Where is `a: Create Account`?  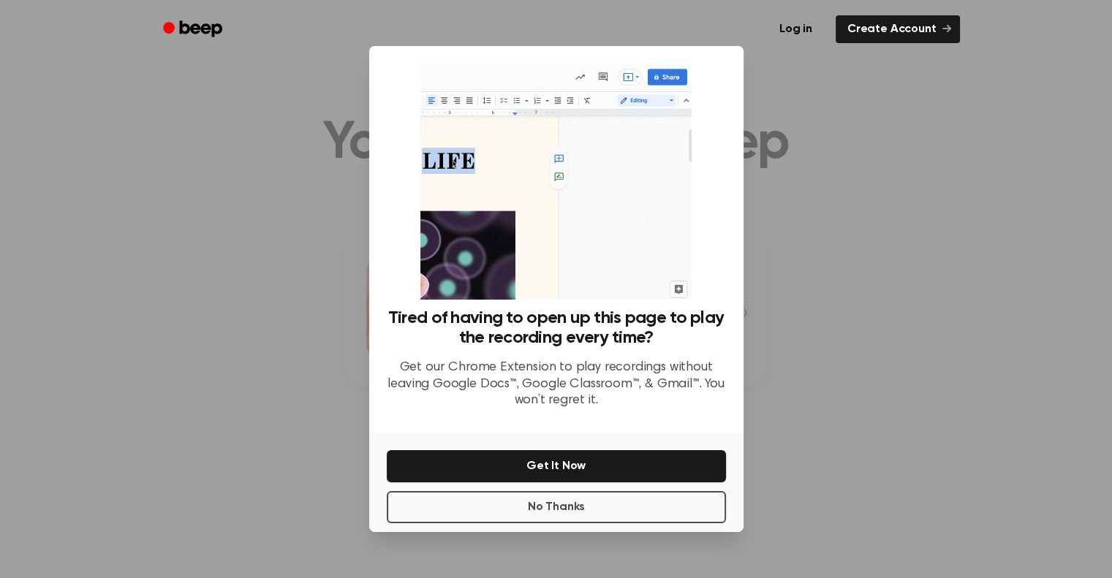 a: Create Account is located at coordinates (898, 29).